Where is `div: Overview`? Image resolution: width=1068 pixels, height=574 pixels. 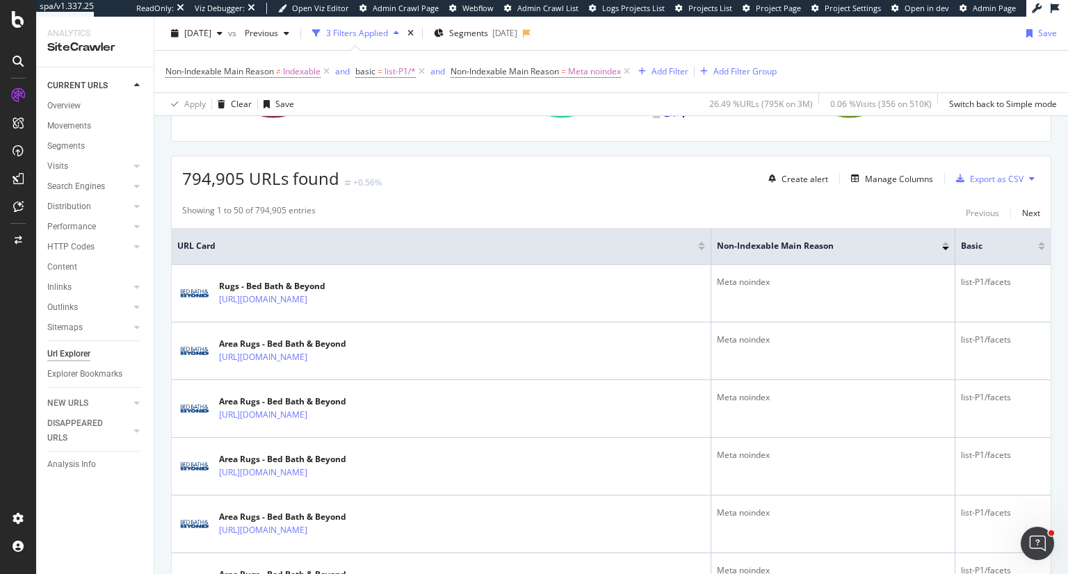 div: Overview is located at coordinates (64, 106).